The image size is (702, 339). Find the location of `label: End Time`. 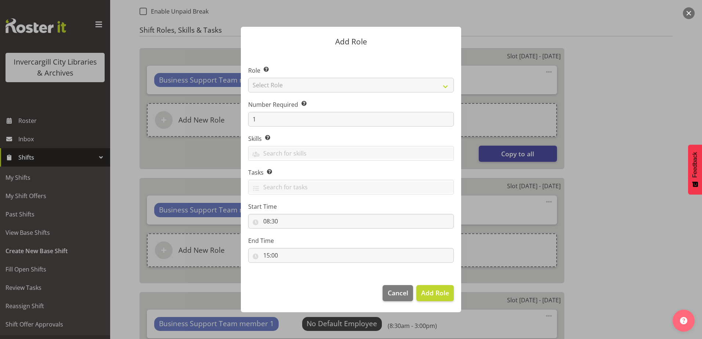

label: End Time is located at coordinates (351, 241).